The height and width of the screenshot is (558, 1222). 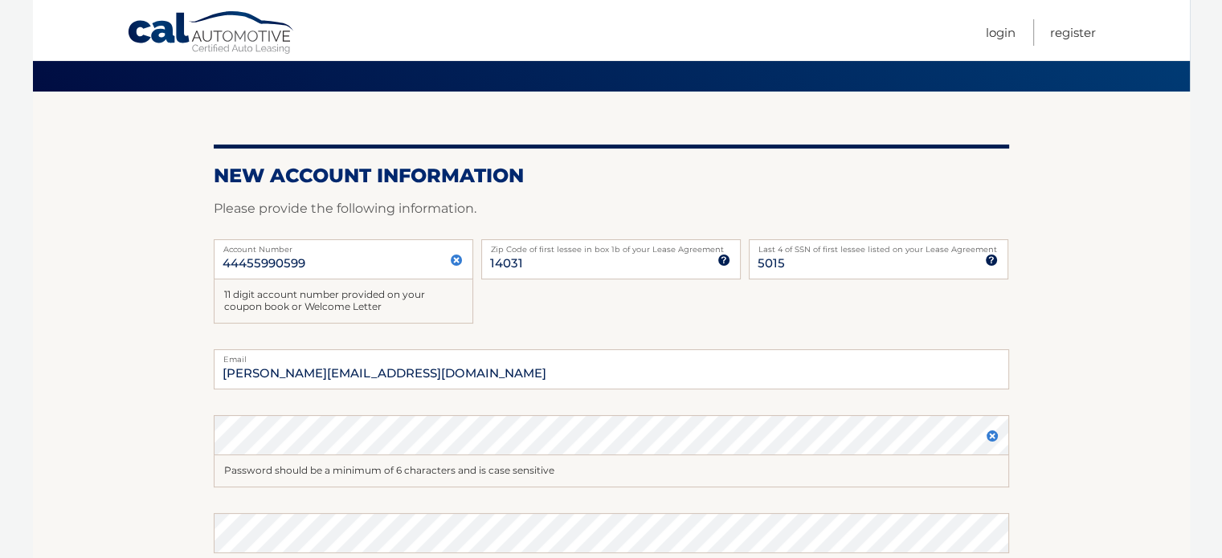 I want to click on div: Password should be a minimum of 6 characters and is case sensitive, so click(x=612, y=472).